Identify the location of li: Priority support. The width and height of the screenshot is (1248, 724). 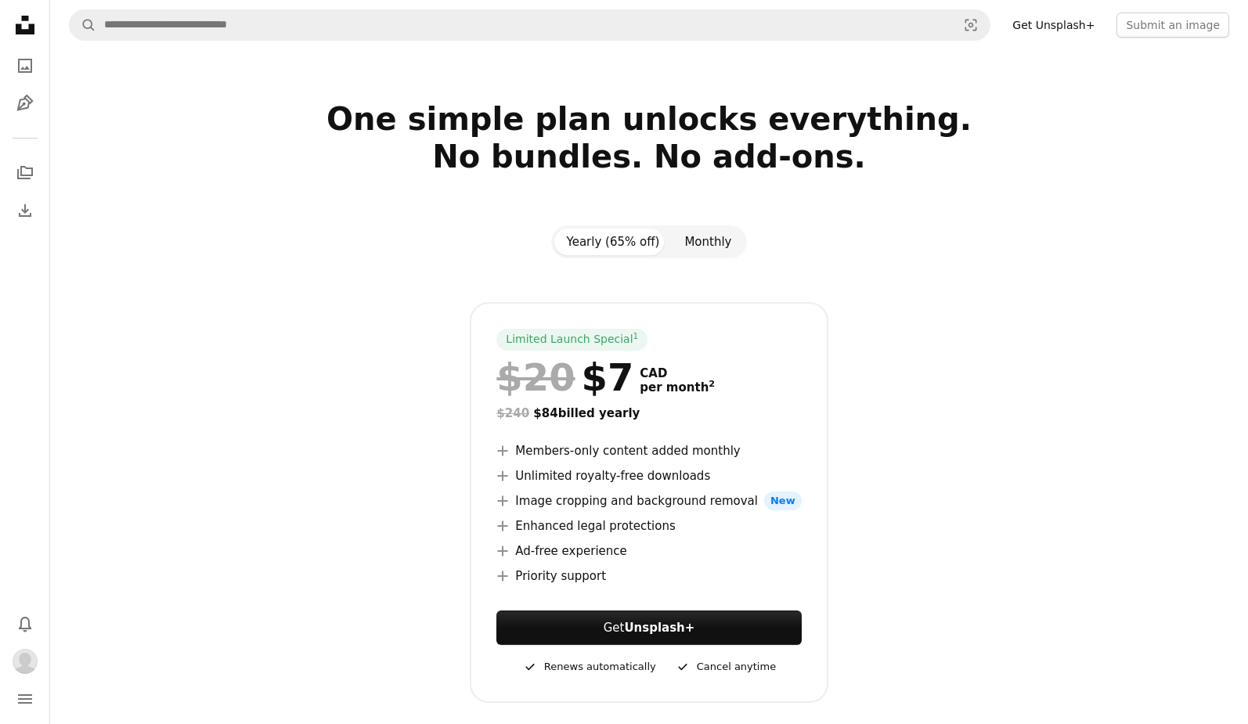
(648, 576).